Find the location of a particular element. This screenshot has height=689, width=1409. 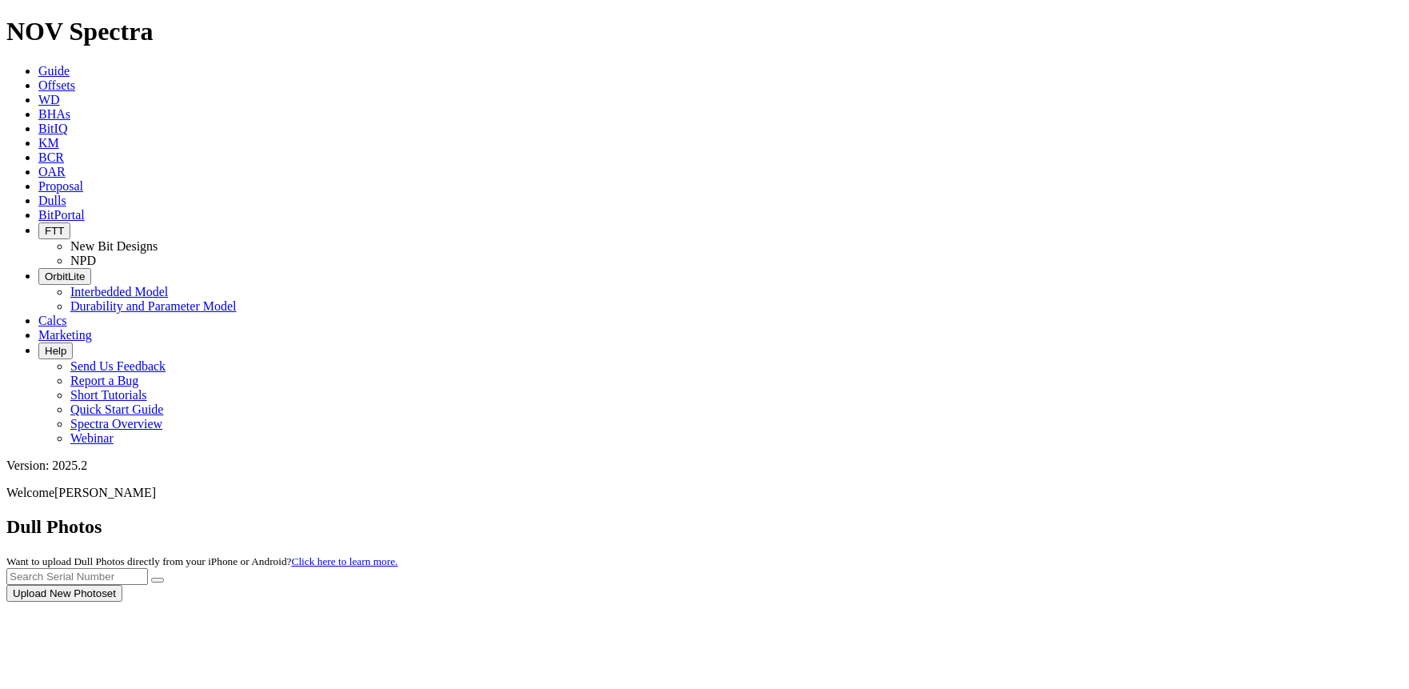

span: Proposal is located at coordinates (61, 186).